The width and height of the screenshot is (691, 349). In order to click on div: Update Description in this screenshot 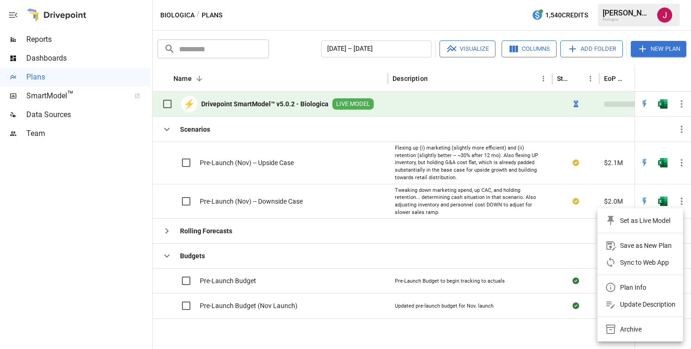, I will do `click(648, 304)`.